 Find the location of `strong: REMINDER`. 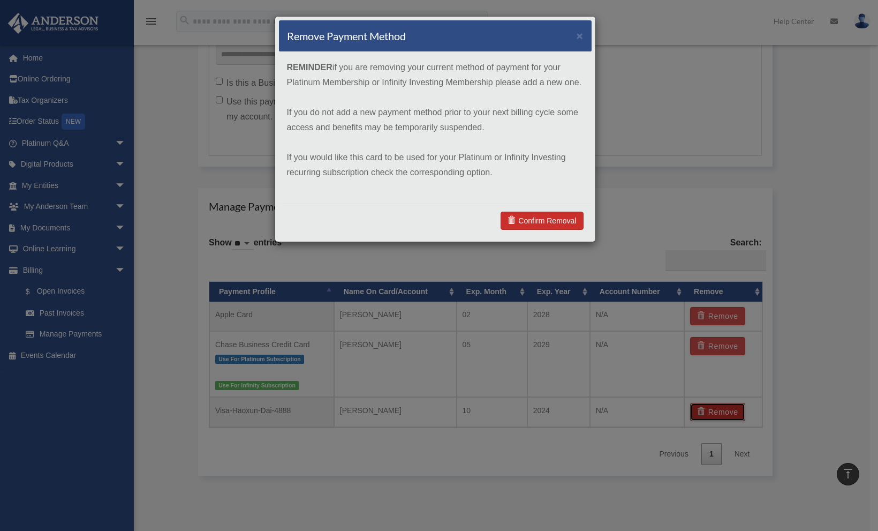

strong: REMINDER is located at coordinates (310, 67).